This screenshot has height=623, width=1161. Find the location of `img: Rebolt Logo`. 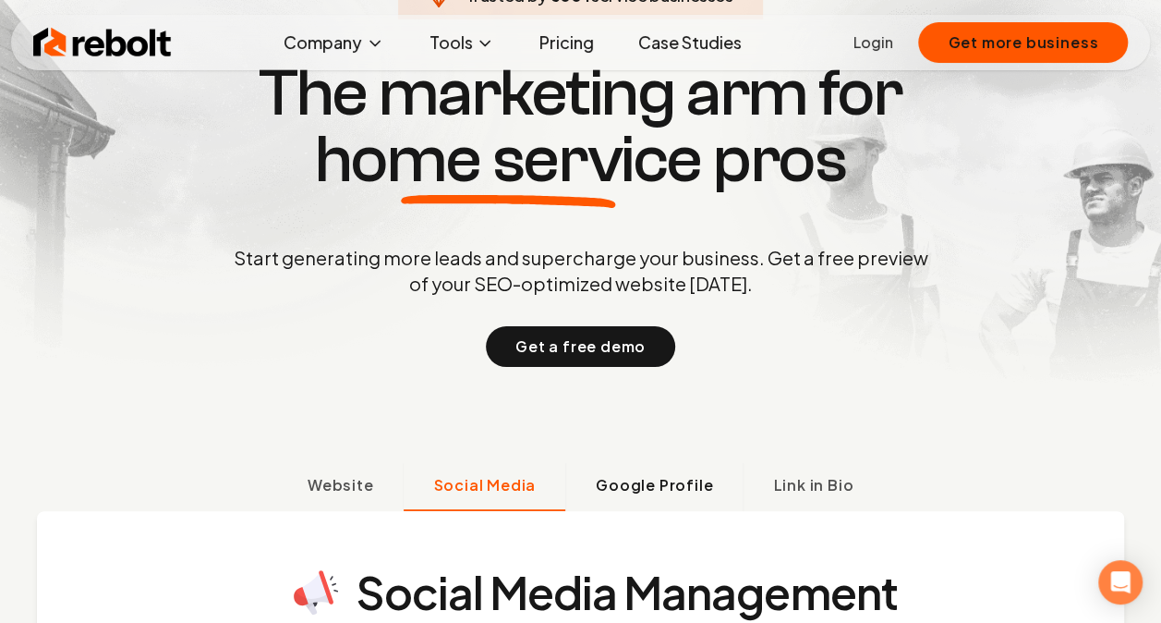

img: Rebolt Logo is located at coordinates (103, 42).